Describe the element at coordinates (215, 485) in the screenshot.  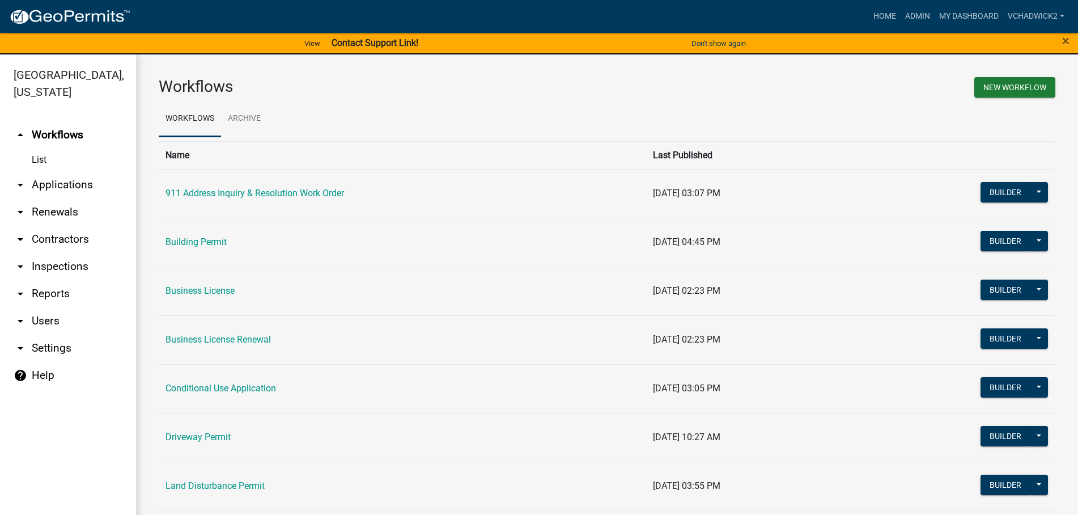
I see `a: Land Disturbance Permit` at that location.